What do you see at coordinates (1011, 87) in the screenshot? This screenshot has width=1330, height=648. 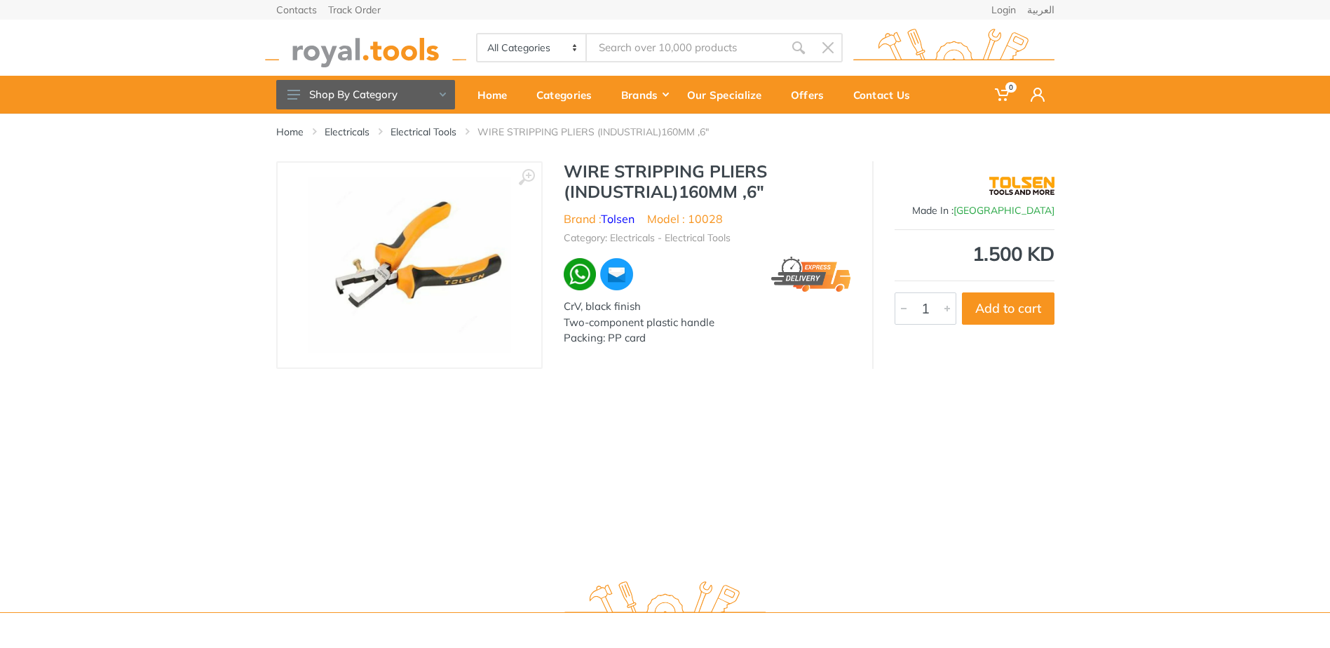 I see `span: 0` at bounding box center [1011, 87].